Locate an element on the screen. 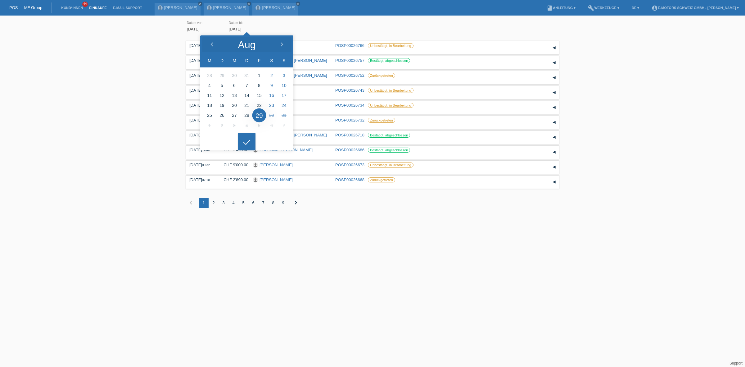 The height and width of the screenshot is (367, 745). a: POSP00026718 is located at coordinates (350, 135).